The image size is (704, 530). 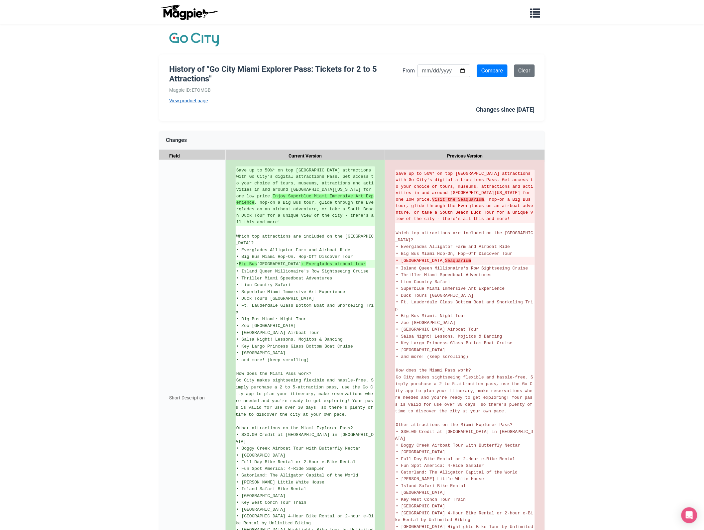 I want to click on div: Open Intercom Messenger, so click(x=689, y=516).